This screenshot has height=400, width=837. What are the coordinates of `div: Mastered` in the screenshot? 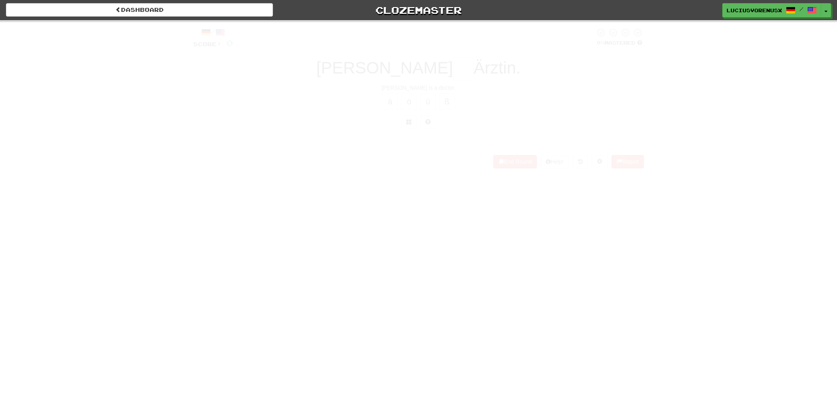 It's located at (620, 43).